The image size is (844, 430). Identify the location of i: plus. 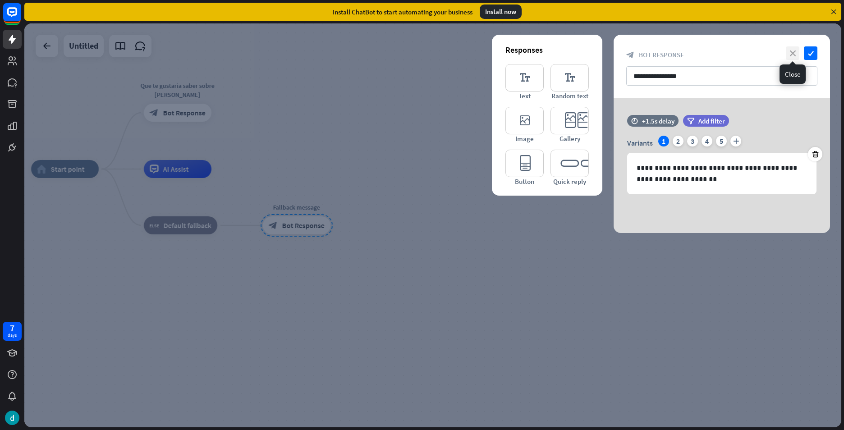
(735, 141).